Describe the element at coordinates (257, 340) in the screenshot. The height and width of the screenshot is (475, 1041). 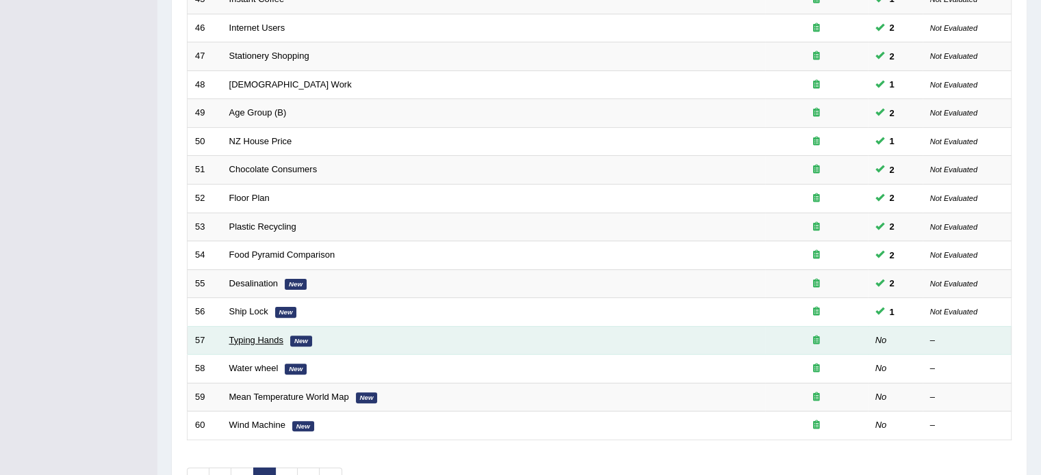
I see `a: Typing Hands` at that location.